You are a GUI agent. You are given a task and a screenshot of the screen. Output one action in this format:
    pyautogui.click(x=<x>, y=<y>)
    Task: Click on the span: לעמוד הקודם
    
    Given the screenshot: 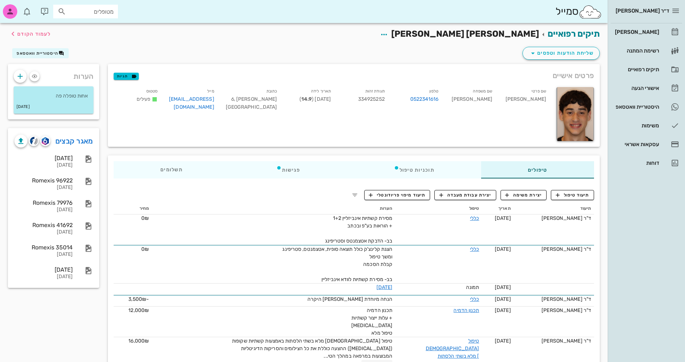 What is the action you would take?
    pyautogui.click(x=34, y=34)
    